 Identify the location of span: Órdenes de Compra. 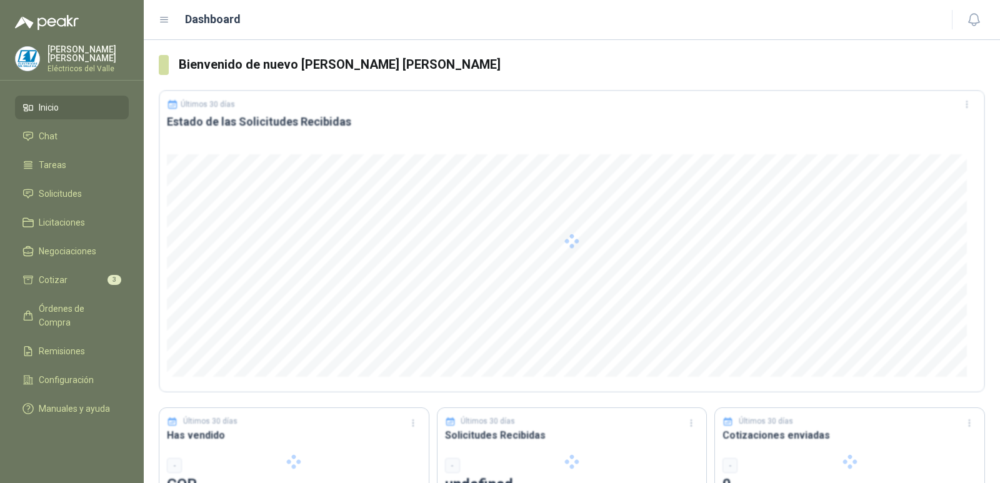
(78, 316).